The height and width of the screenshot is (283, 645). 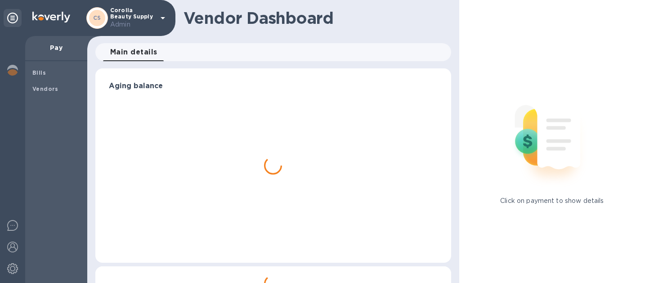 What do you see at coordinates (56, 48) in the screenshot?
I see `p: Pay` at bounding box center [56, 48].